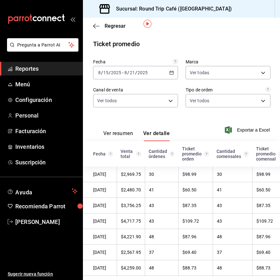 Image resolution: width=280 pixels, height=280 pixels. I want to click on div: Ticket promedio, so click(116, 44).